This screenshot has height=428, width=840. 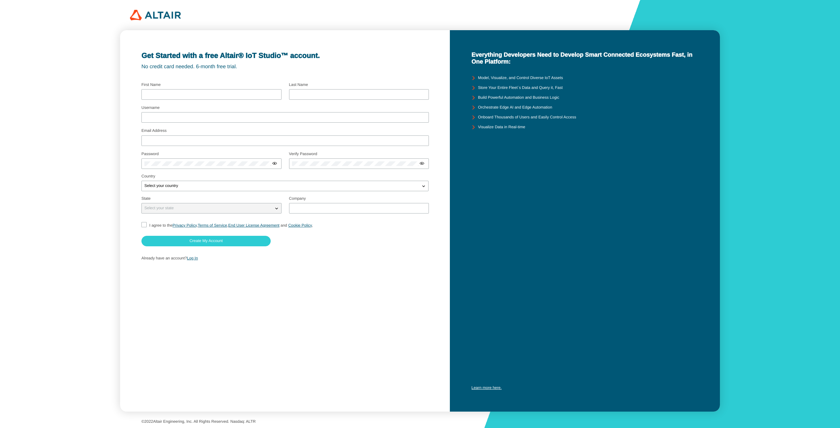 What do you see at coordinates (300, 226) in the screenshot?
I see `a: Cookie Policy` at bounding box center [300, 226].